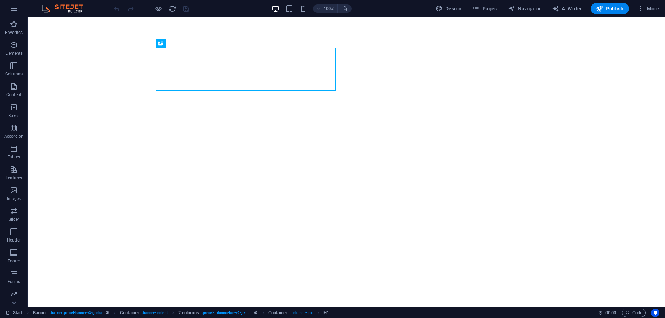 This screenshot has width=665, height=318. What do you see at coordinates (609, 9) in the screenshot?
I see `span: Publish` at bounding box center [609, 9].